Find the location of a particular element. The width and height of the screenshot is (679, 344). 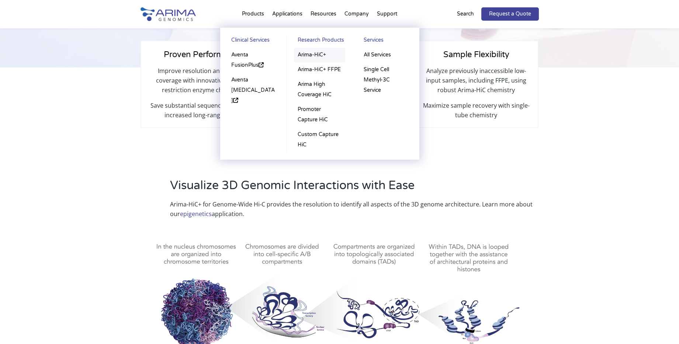

a: Arima High Coverage HiC is located at coordinates (319, 90).